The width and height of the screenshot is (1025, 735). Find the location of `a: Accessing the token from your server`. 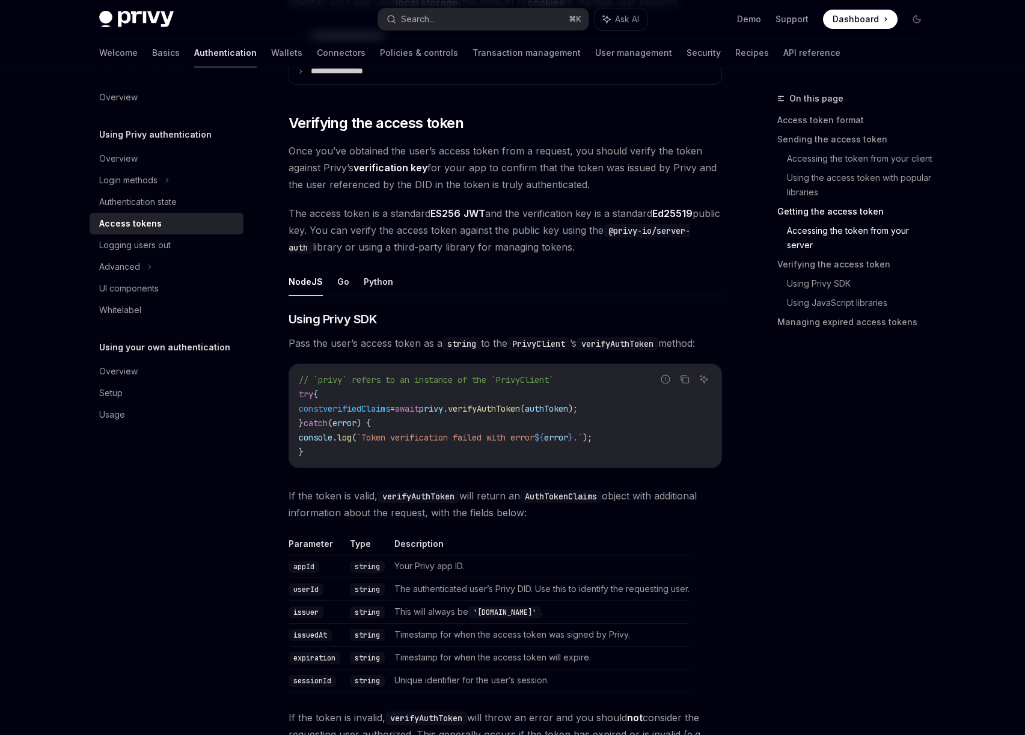

a: Accessing the token from your server is located at coordinates (862, 238).